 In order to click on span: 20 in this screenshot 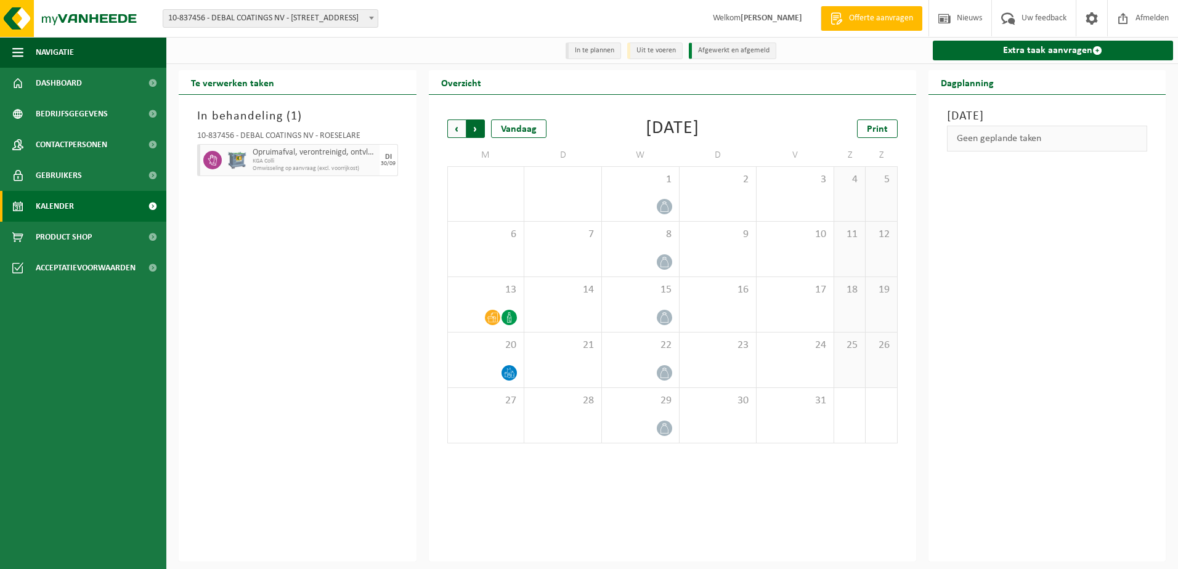, I will do `click(486, 345)`.